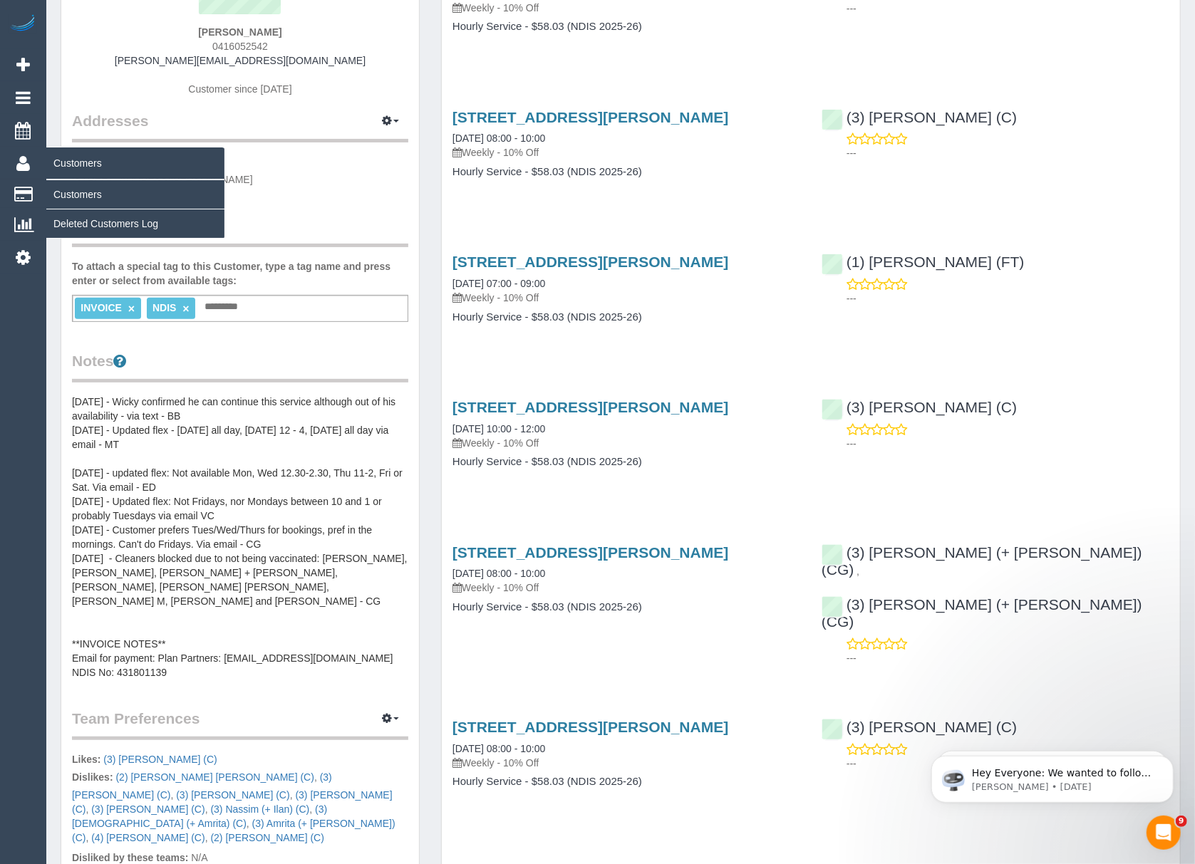 Image resolution: width=1195 pixels, height=864 pixels. I want to click on span: INVOICE, so click(101, 308).